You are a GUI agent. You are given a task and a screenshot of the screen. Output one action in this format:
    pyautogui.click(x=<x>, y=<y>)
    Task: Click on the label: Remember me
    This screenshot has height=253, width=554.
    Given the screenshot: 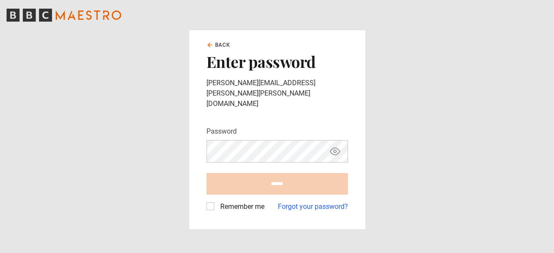 What is the action you would take?
    pyautogui.click(x=241, y=207)
    